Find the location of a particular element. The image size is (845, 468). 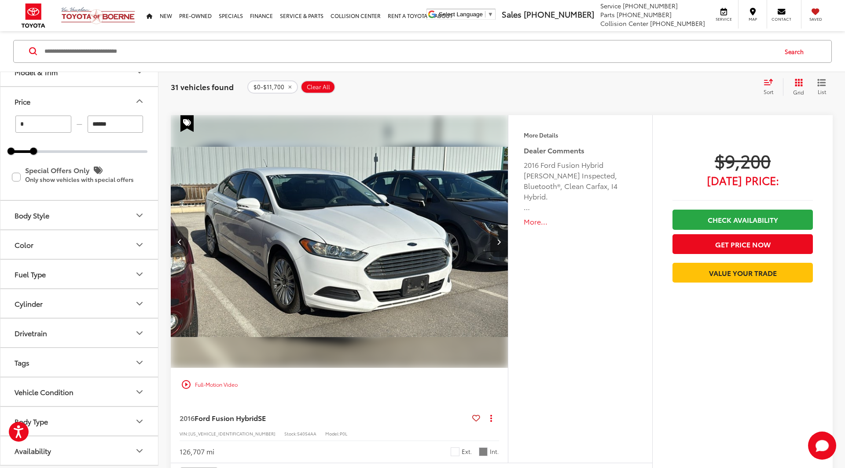

span: Int. is located at coordinates (494, 452).